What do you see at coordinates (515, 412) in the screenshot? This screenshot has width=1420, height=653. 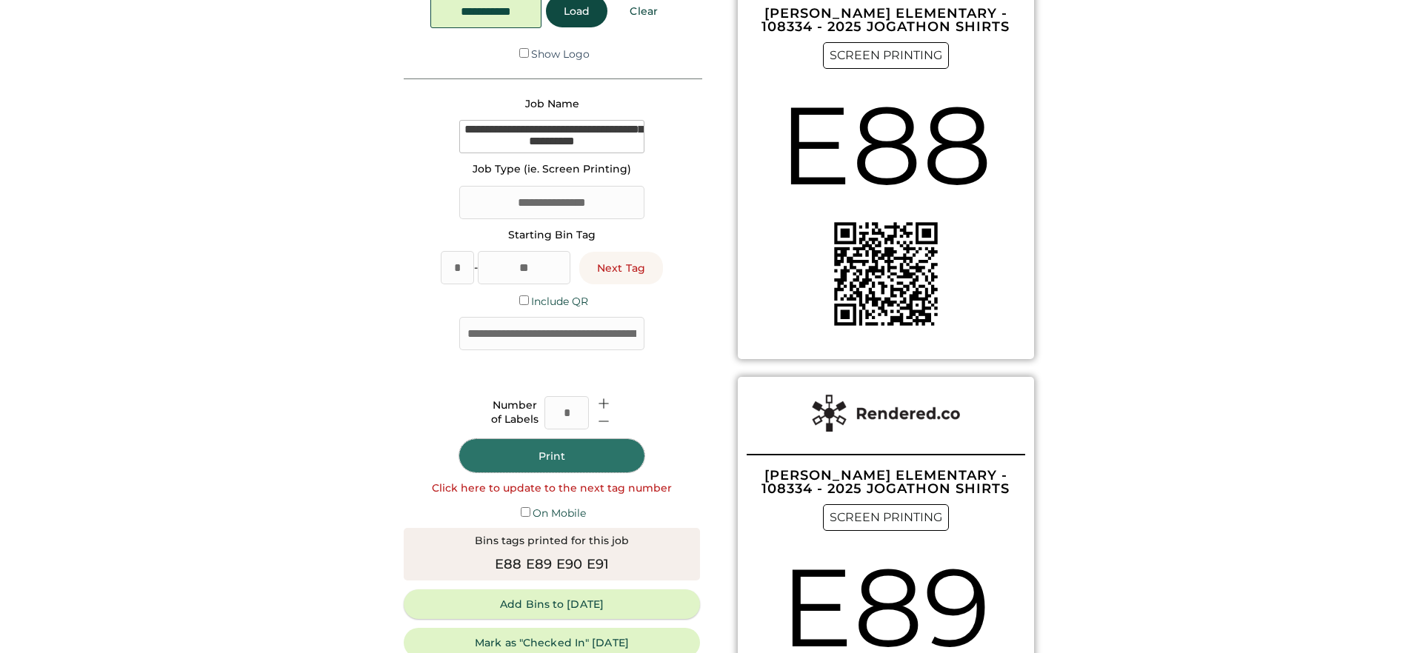 I see `div: Number of Labels` at bounding box center [515, 412].